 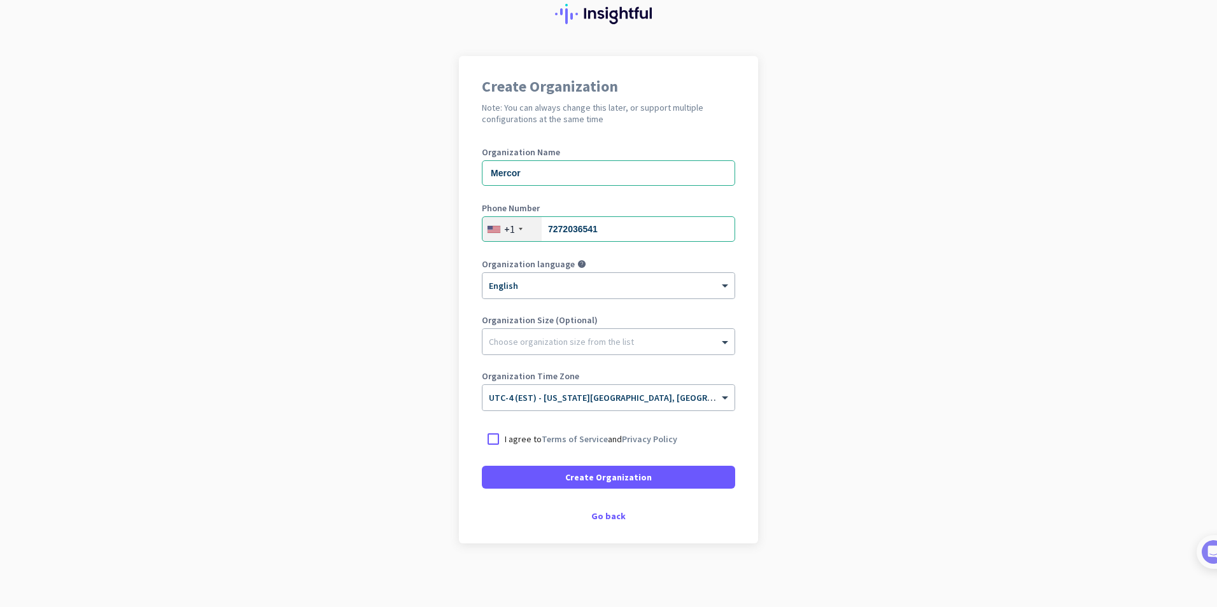 I want to click on label: Organization Time Zone, so click(x=608, y=376).